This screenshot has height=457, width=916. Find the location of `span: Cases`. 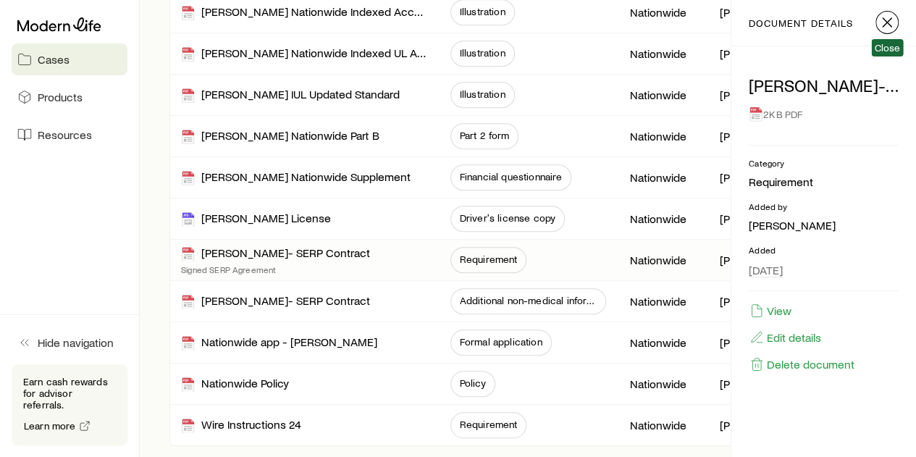

span: Cases is located at coordinates (54, 59).